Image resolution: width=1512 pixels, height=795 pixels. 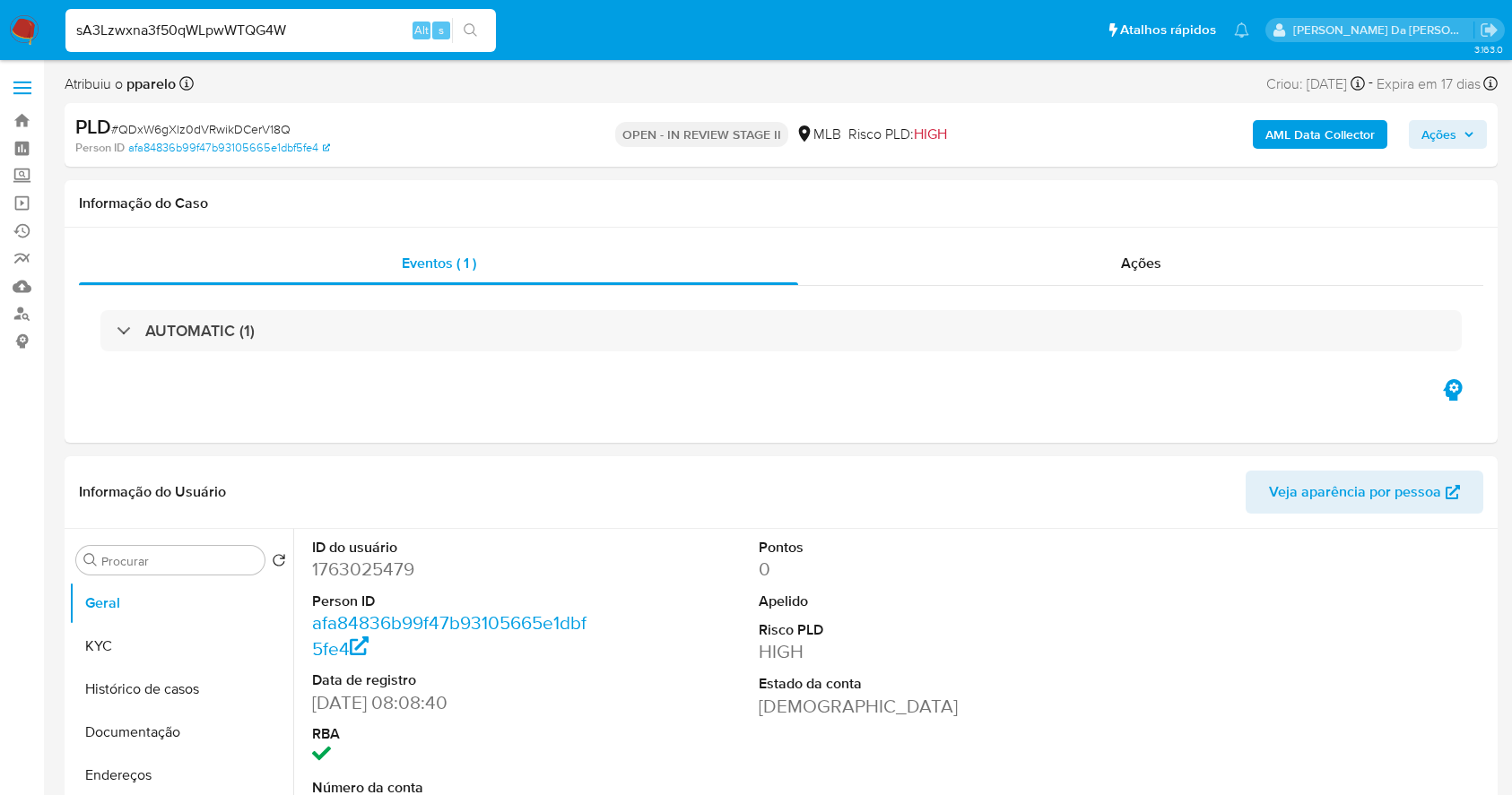 I want to click on button: Veja aparência por pessoa, so click(x=1364, y=493).